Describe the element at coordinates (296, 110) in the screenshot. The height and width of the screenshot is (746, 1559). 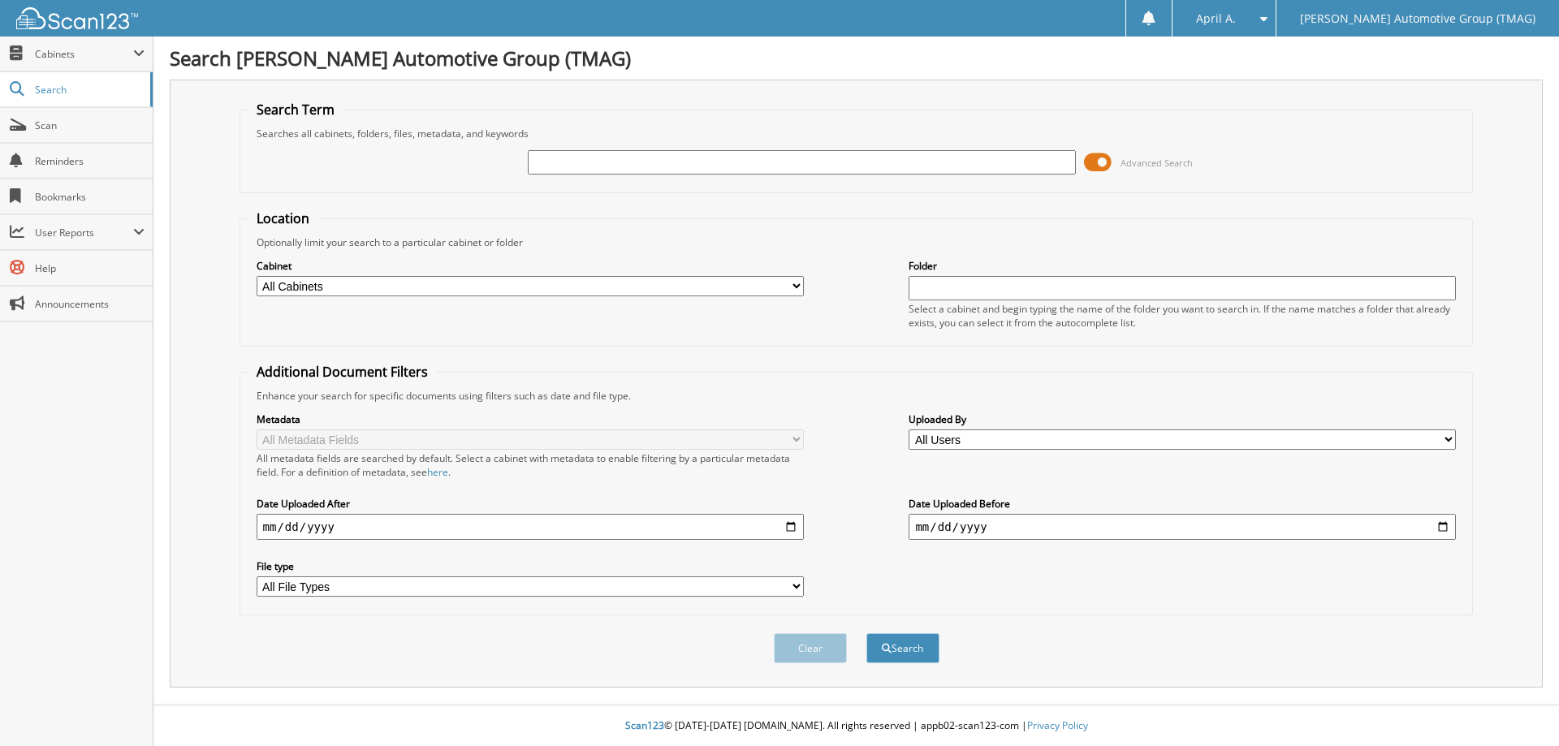
I see `legend: Search Term` at that location.